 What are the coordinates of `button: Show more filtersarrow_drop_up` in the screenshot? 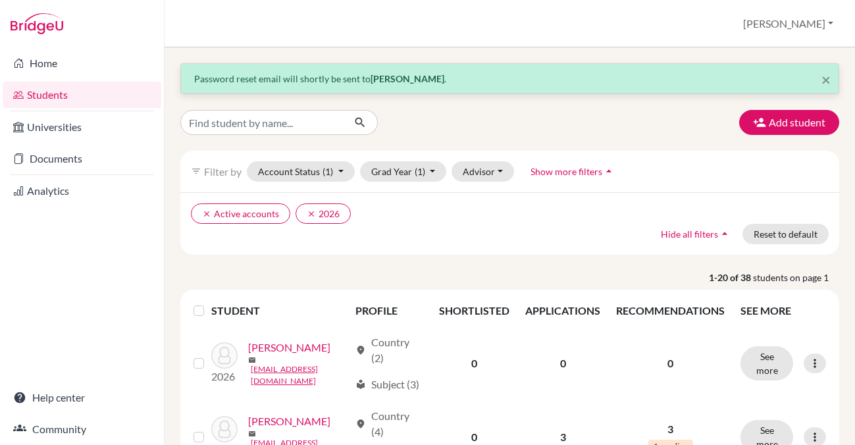 It's located at (573, 171).